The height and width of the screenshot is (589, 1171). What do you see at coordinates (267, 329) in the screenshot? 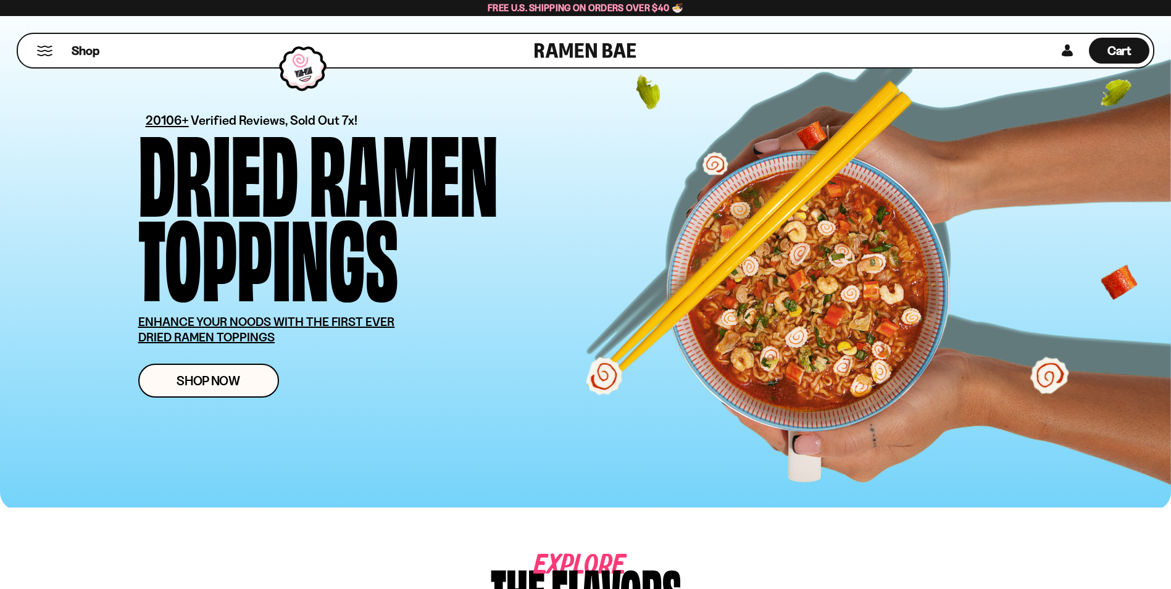
I see `u: ENHANCE YOUR NOODS WITH THE FIRST EVER DRIED RAMEN TOPPINGS` at bounding box center [267, 329].